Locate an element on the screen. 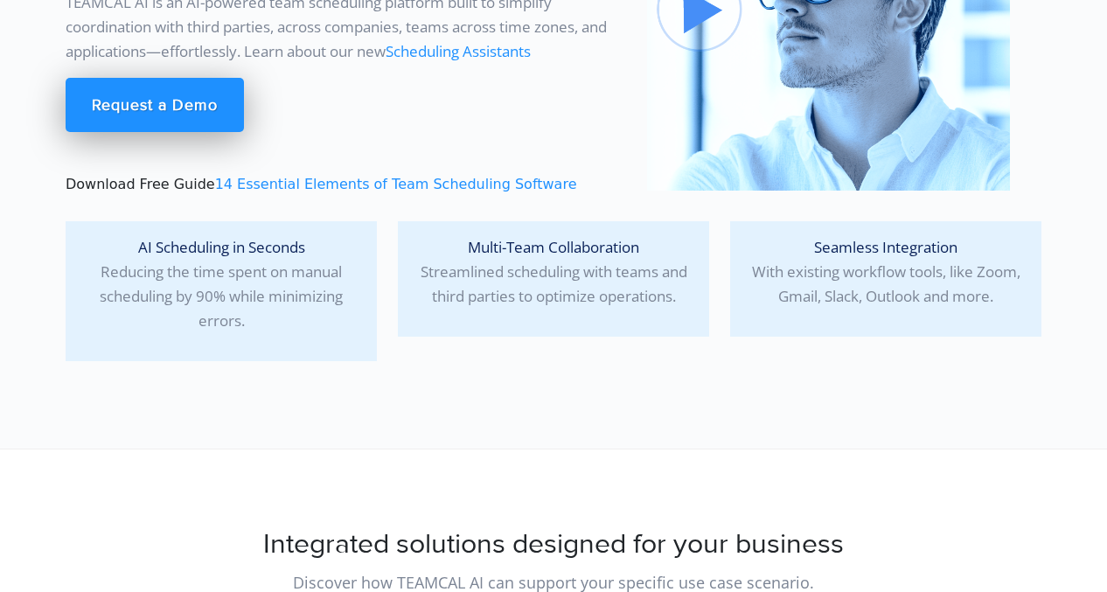 The image size is (1107, 592). p: Reducing the time spent on manual scheduling by 90% while minimizing errors. is located at coordinates (221, 284).